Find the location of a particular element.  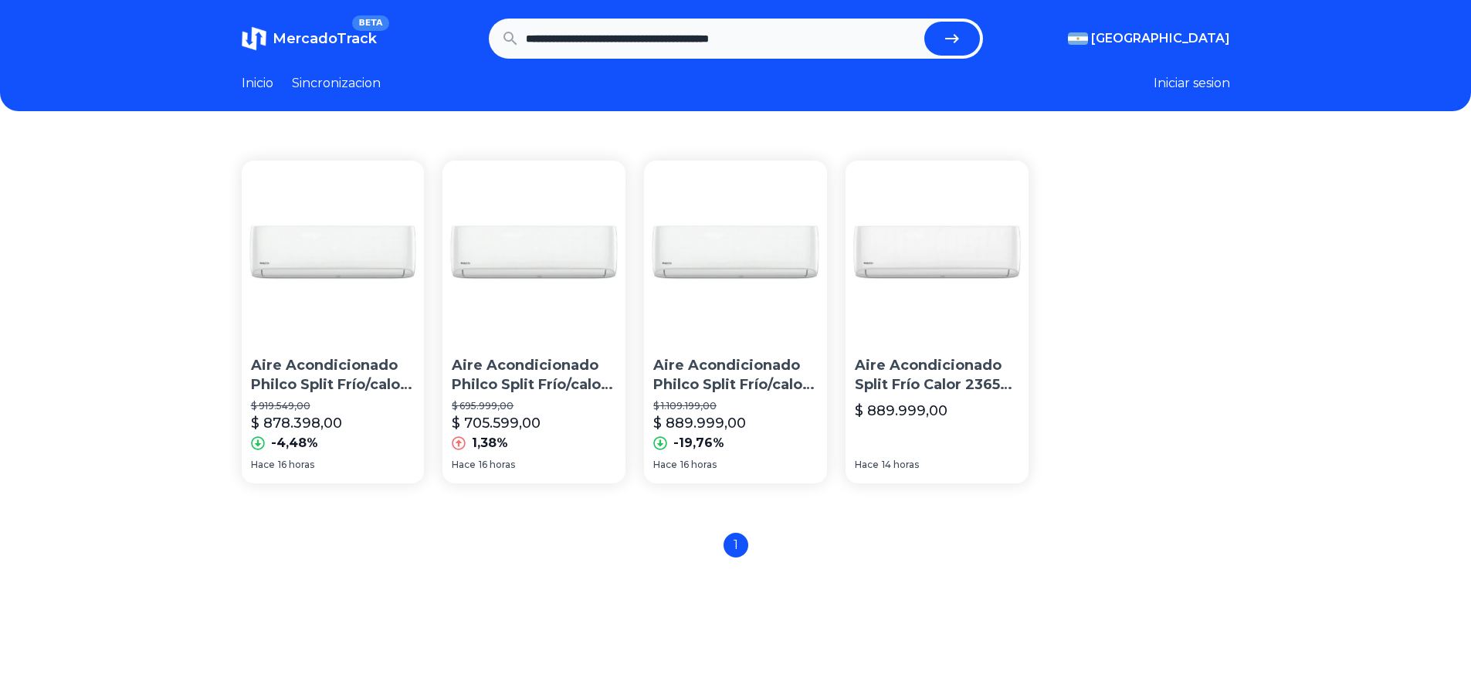

p: $ 1.109.199,00 is located at coordinates (735, 406).